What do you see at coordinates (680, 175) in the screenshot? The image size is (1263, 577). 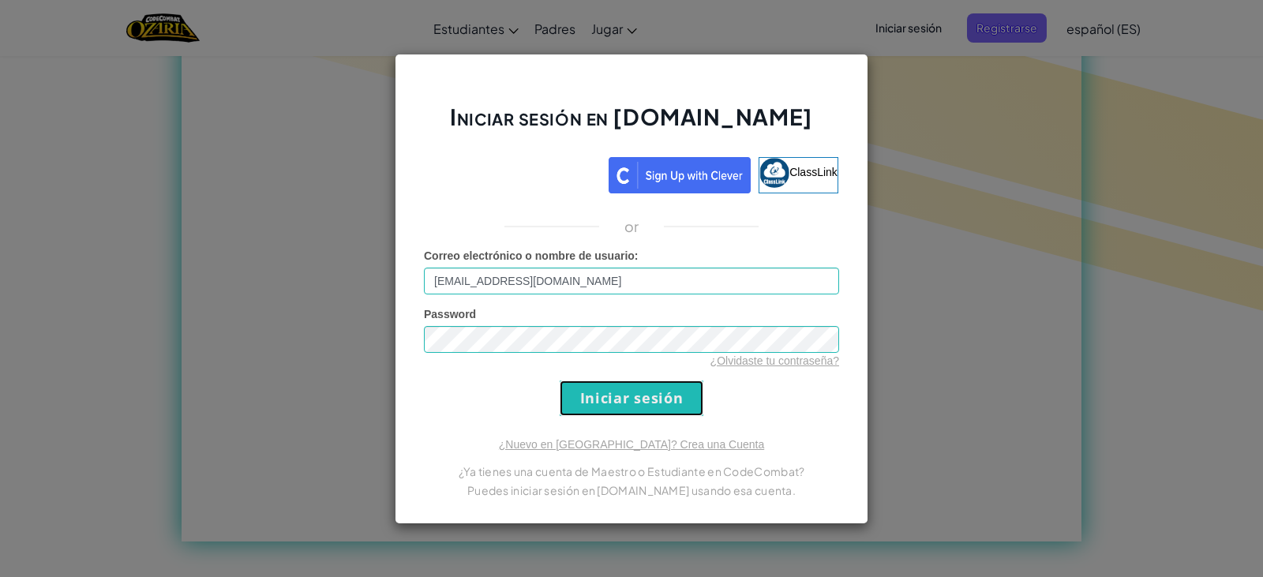 I see `img: clever_sso_button@2x.png` at bounding box center [680, 175].